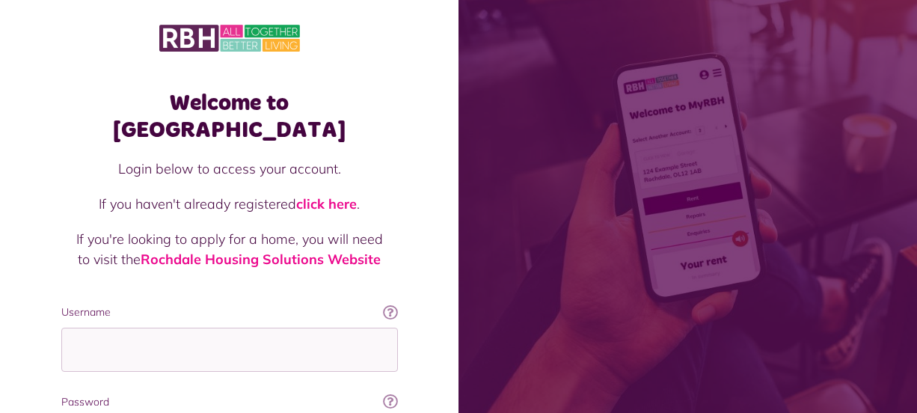 The height and width of the screenshot is (413, 917). What do you see at coordinates (326, 204) in the screenshot?
I see `a: click here` at bounding box center [326, 204].